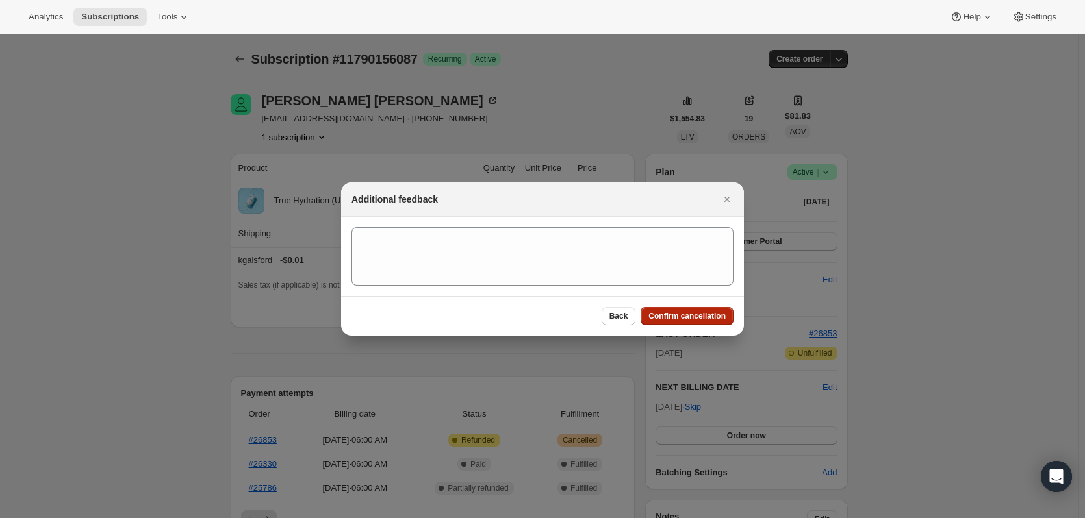 The image size is (1085, 518). Describe the element at coordinates (1034, 17) in the screenshot. I see `button: Settings` at that location.